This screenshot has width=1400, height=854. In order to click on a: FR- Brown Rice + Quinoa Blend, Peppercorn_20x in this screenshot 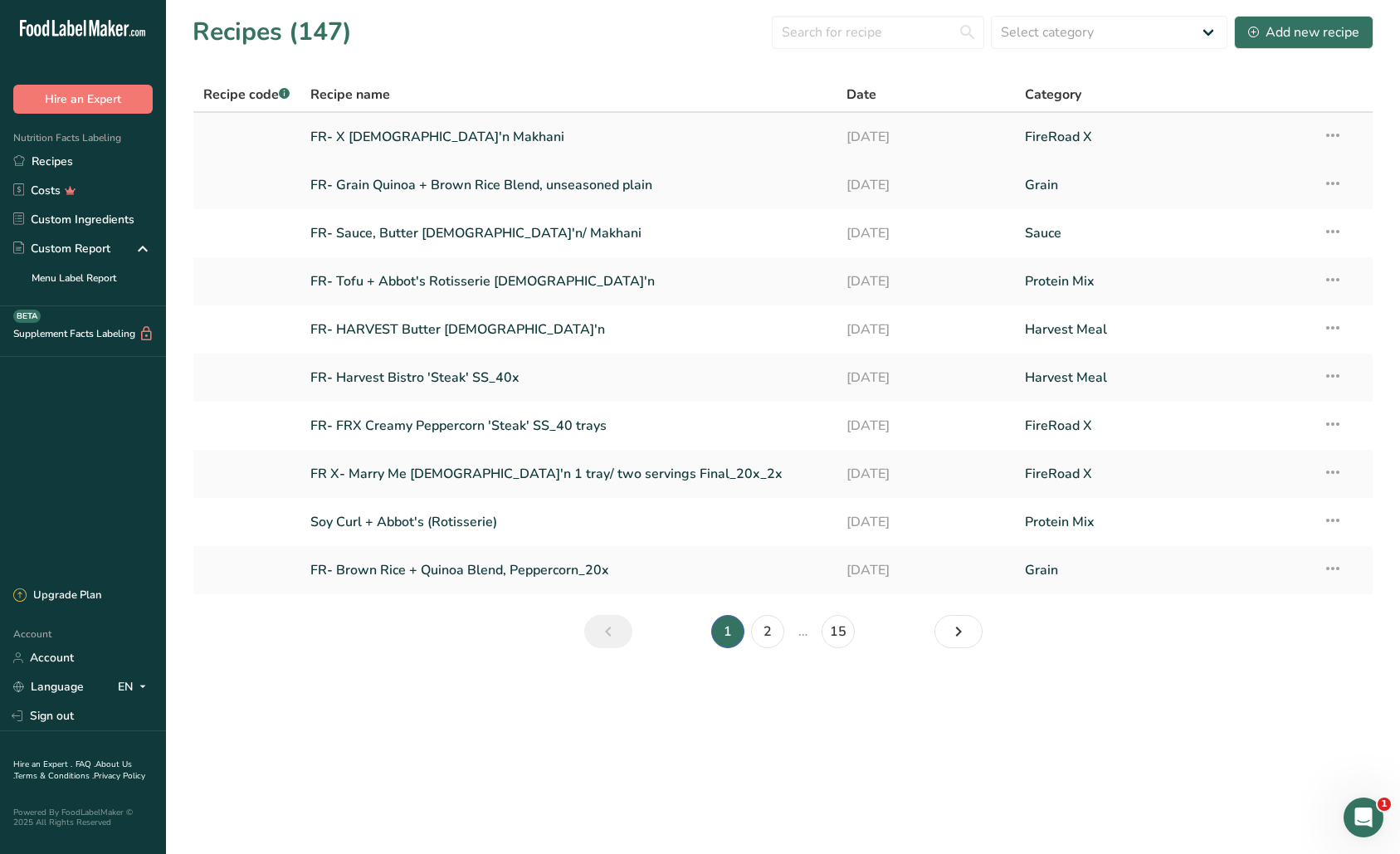, I will do `click(568, 570)`.